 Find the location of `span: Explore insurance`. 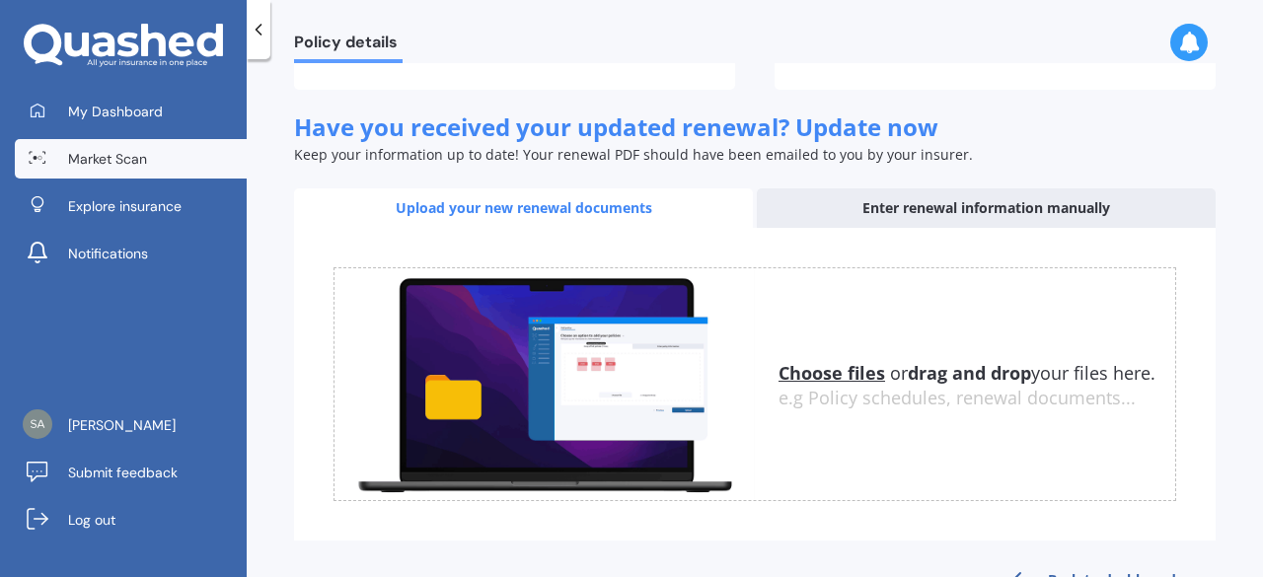

span: Explore insurance is located at coordinates (124, 206).